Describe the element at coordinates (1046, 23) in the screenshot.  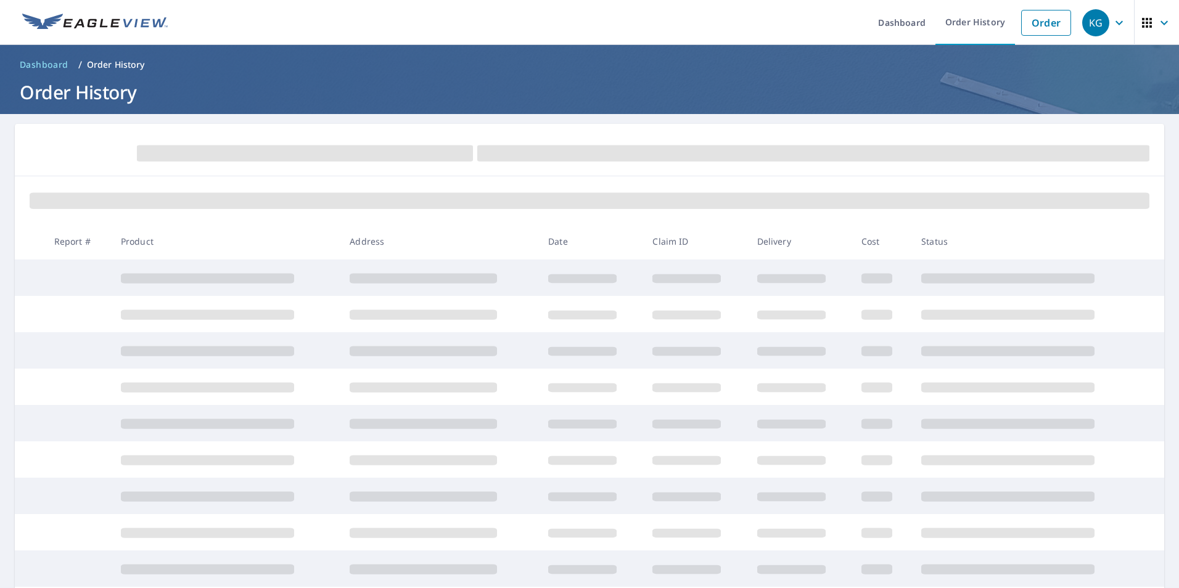
I see `a: Order` at that location.